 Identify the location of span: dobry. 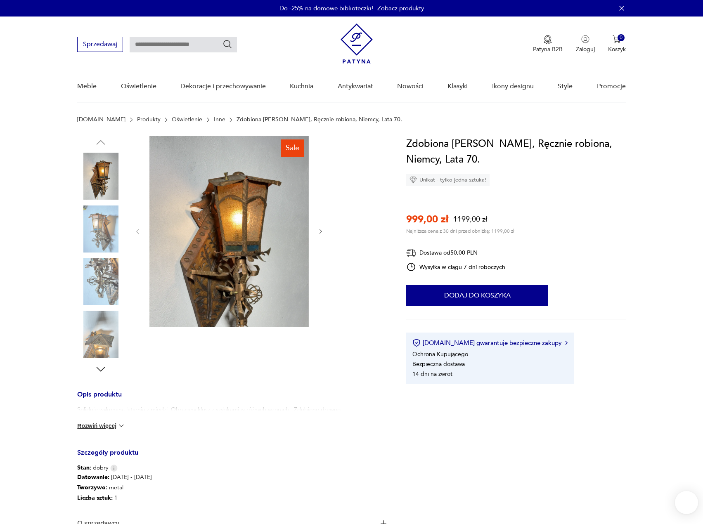
(92, 468).